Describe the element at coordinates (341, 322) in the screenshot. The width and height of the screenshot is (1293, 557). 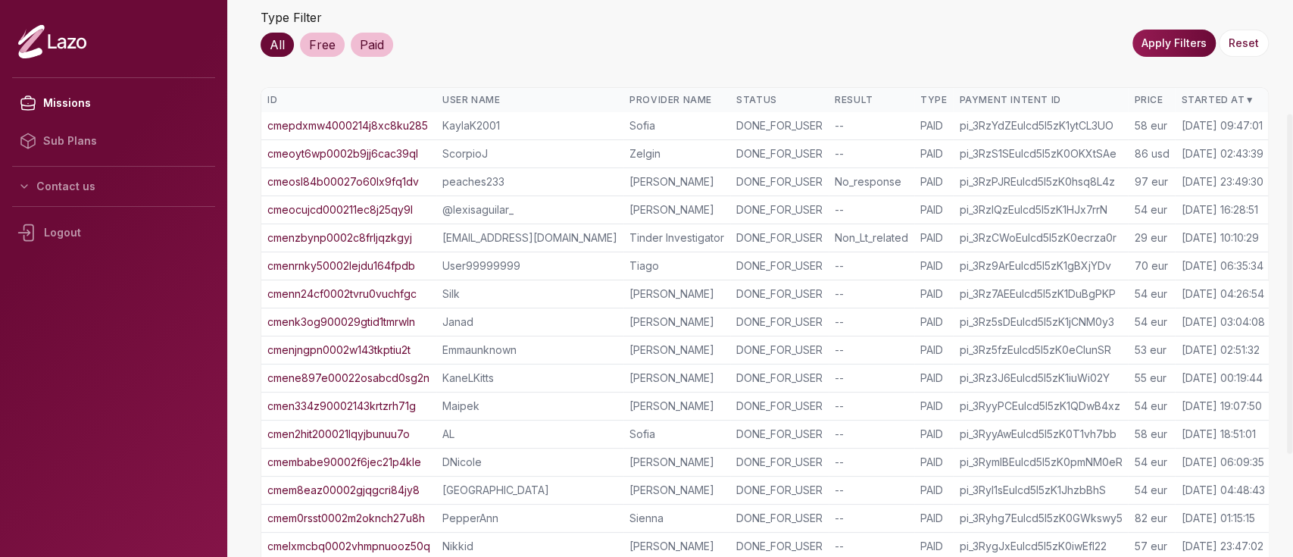
I see `a: cmenk3og900029gtid1tmrwln` at that location.